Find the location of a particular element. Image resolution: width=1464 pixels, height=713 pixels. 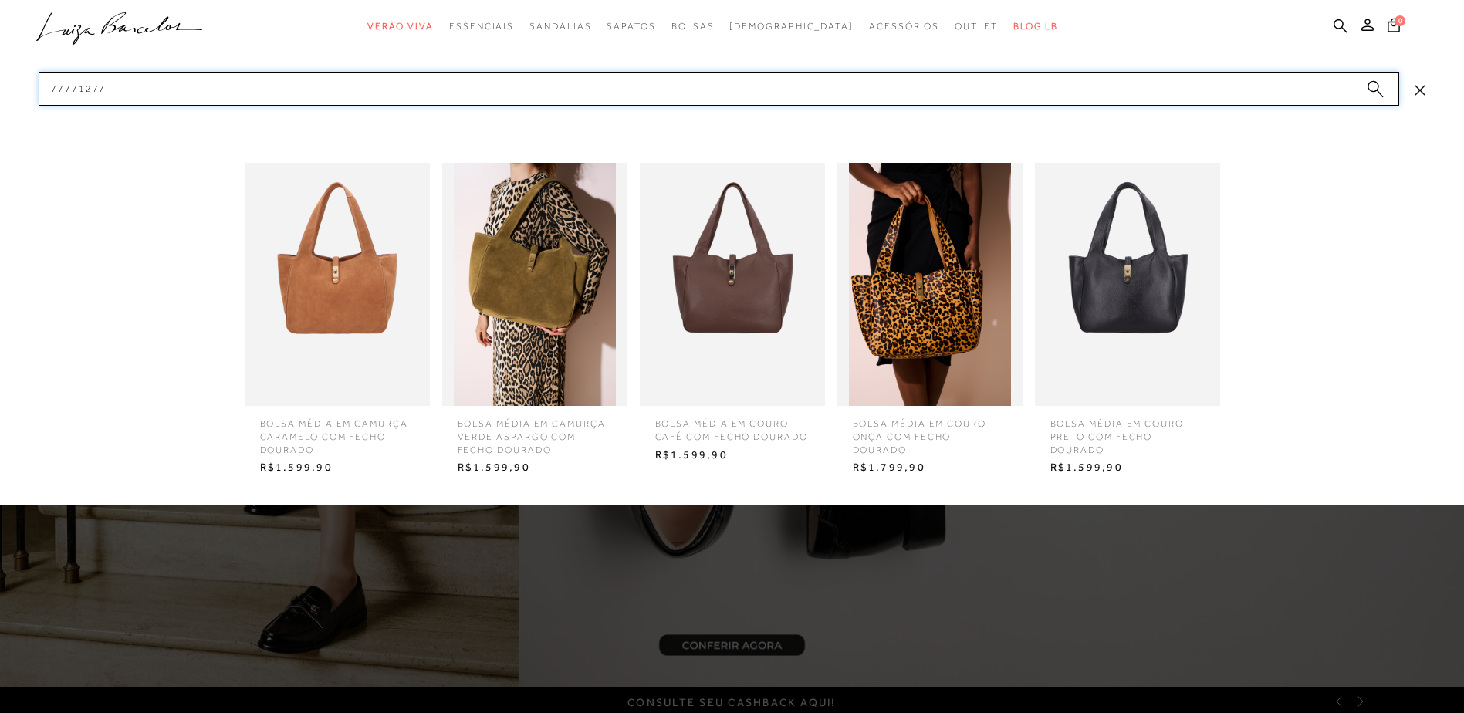

img: BOLSA MÉDIA EM CAMURÇA CARAMELO COM FECHO DOURADO is located at coordinates (337, 284).